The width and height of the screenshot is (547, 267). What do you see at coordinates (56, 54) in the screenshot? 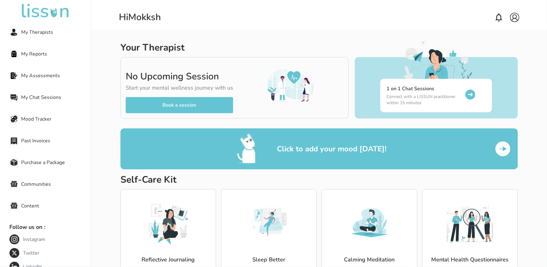
I see `span: My Reports` at bounding box center [56, 54].